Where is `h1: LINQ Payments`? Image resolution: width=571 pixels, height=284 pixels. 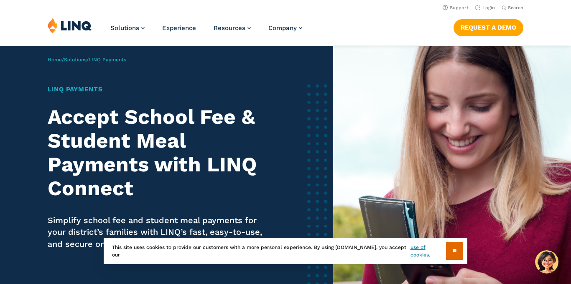
h1: LINQ Payments is located at coordinates (160, 89).